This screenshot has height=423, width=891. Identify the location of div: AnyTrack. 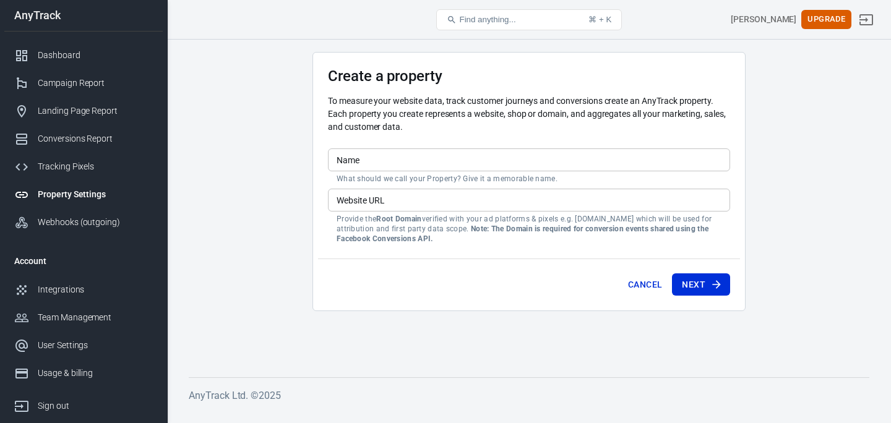
(84, 15).